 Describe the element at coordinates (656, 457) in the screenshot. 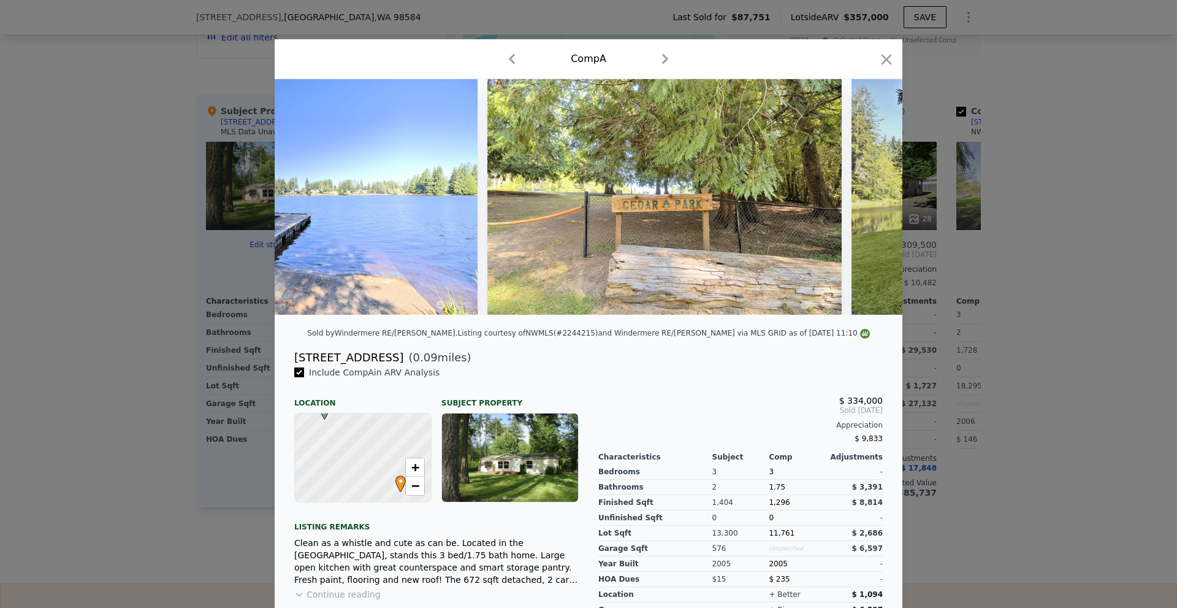

I see `div: Characteristics` at that location.